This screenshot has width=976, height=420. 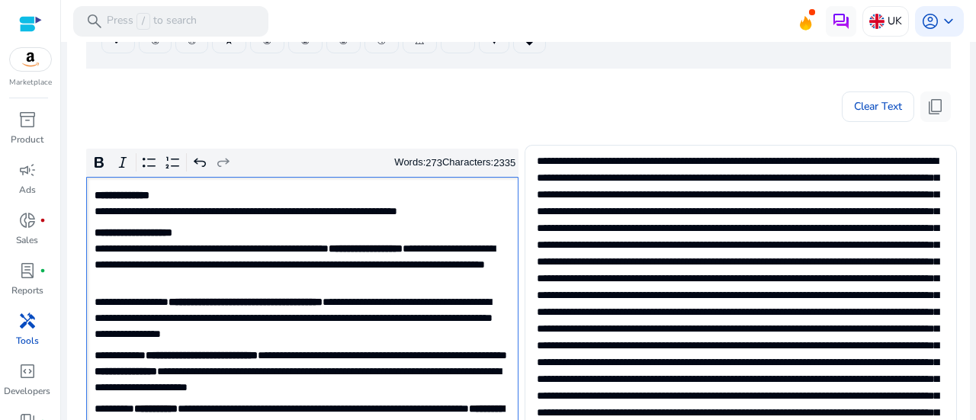 I want to click on p: Tools, so click(x=27, y=341).